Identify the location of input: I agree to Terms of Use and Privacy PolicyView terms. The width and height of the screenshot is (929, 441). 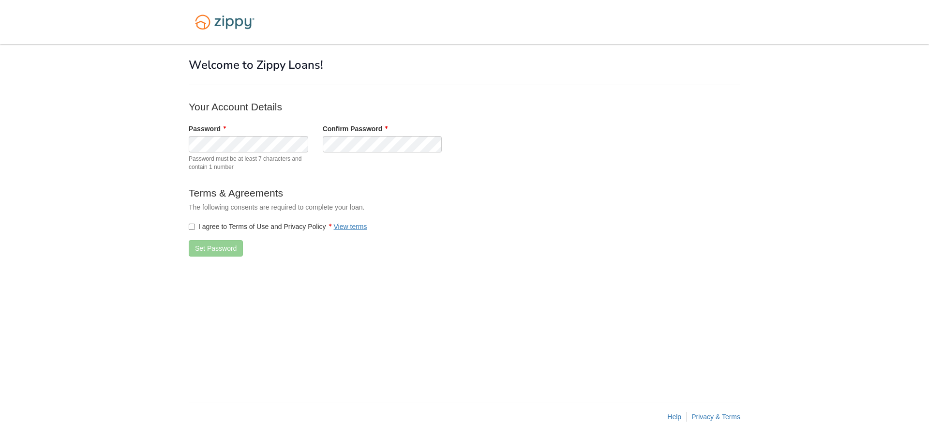
(192, 226).